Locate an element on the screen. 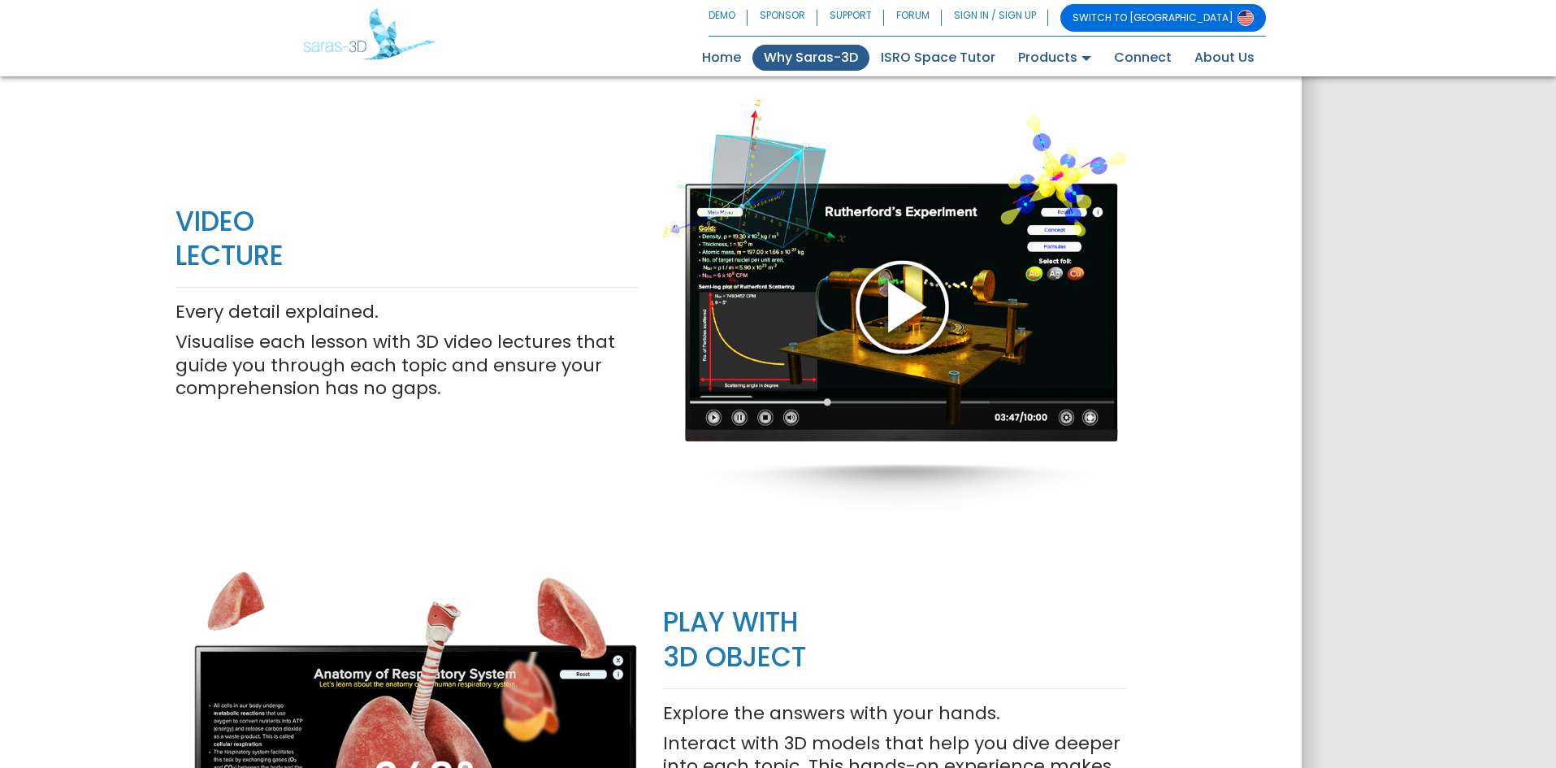 The image size is (1556, 768). p: PLAY WITH 3D OBJECT is located at coordinates (895, 640).